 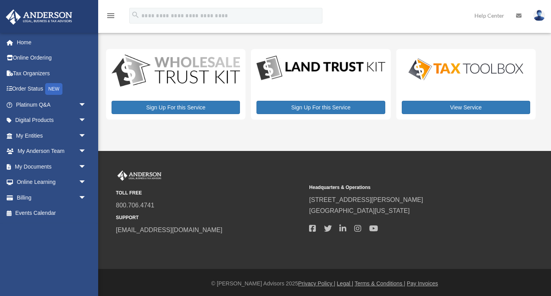 What do you see at coordinates (52, 73) in the screenshot?
I see `a: Tax Organizers` at bounding box center [52, 73].